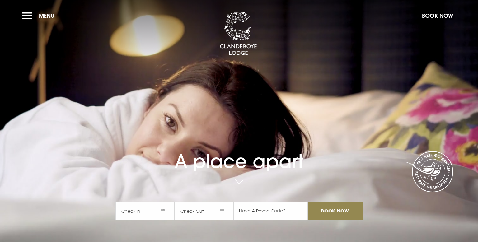 The image size is (478, 242). Describe the element at coordinates (204, 211) in the screenshot. I see `span: Check Out` at that location.